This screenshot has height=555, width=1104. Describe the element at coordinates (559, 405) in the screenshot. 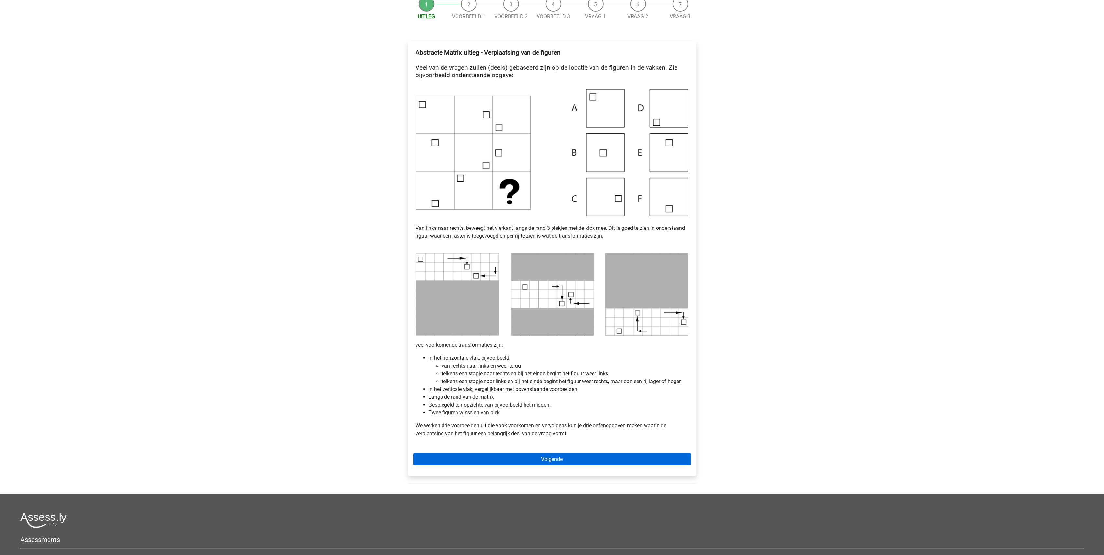

I see `li: Gespiegeld ten opzichte van bijvoorbeeld het midden.` at that location.